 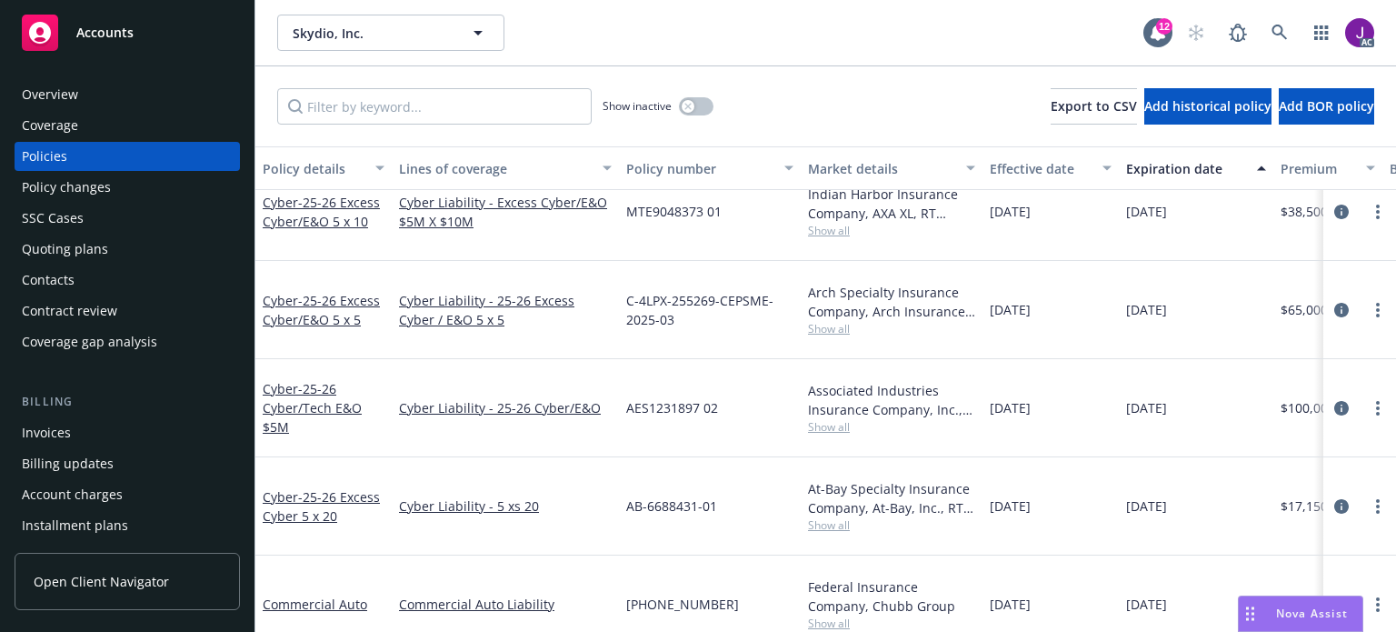 What do you see at coordinates (321, 310) in the screenshot?
I see `span: - 25-26 Excess Cyber/E&O 5 x 5` at bounding box center [321, 310].